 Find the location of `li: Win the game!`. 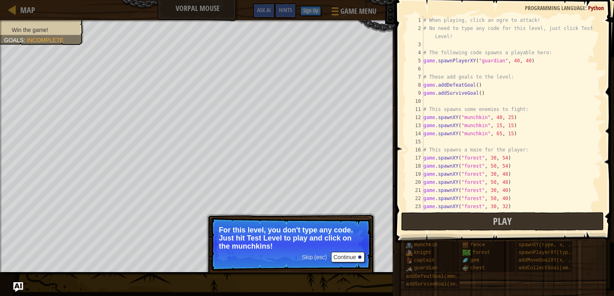

li: Win the game! is located at coordinates (41, 30).